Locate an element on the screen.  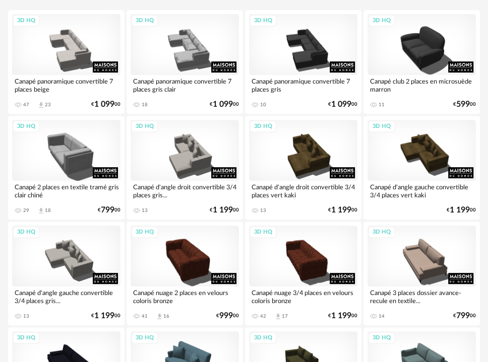
div: Canapé d'angle gauche convertible 3/4 places gris... is located at coordinates (66, 297).